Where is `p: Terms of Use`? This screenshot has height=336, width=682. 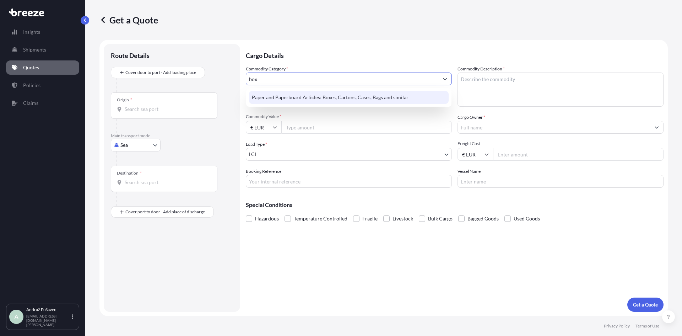
p: Terms of Use is located at coordinates (647, 326).